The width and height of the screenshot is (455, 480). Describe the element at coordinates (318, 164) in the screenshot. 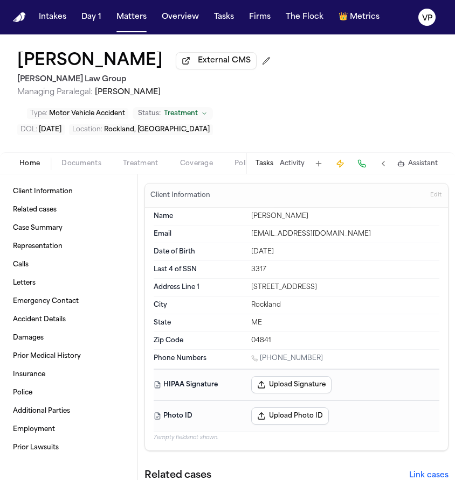

I see `button: Add Task` at that location.